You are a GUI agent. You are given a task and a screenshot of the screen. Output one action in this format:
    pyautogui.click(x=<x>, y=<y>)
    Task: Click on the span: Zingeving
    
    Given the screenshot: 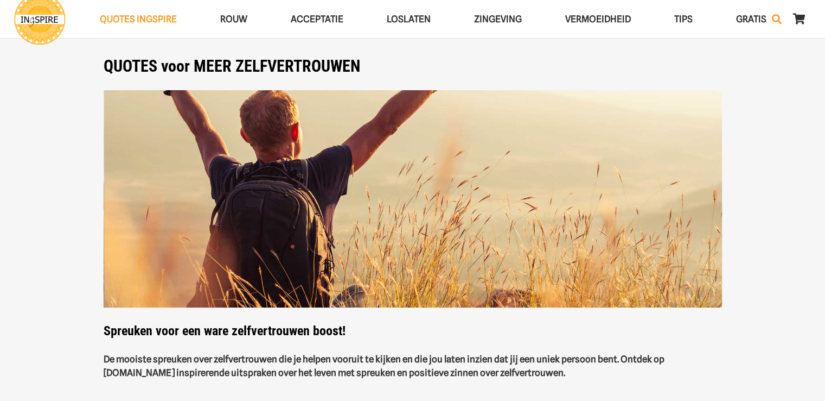 What is the action you would take?
    pyautogui.click(x=498, y=19)
    